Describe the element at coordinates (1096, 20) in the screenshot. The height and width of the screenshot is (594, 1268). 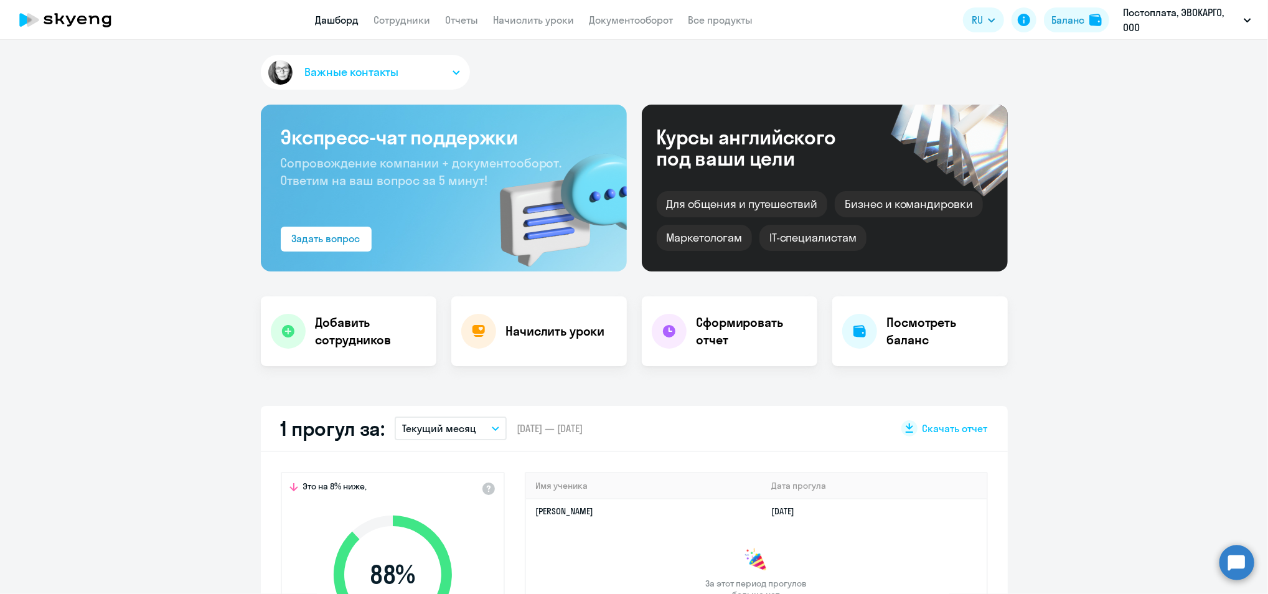
I see `img: balance` at that location.